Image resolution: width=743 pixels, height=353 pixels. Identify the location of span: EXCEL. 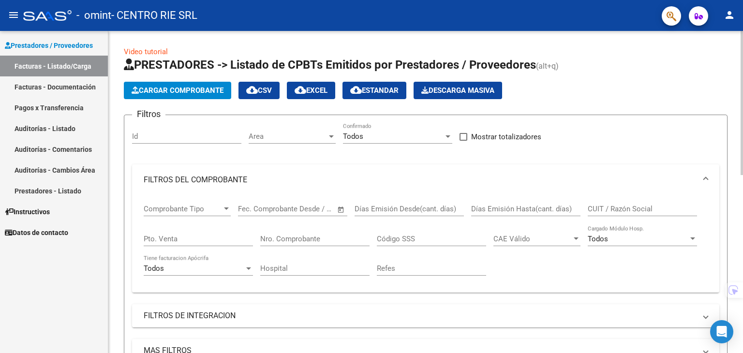
(311, 90).